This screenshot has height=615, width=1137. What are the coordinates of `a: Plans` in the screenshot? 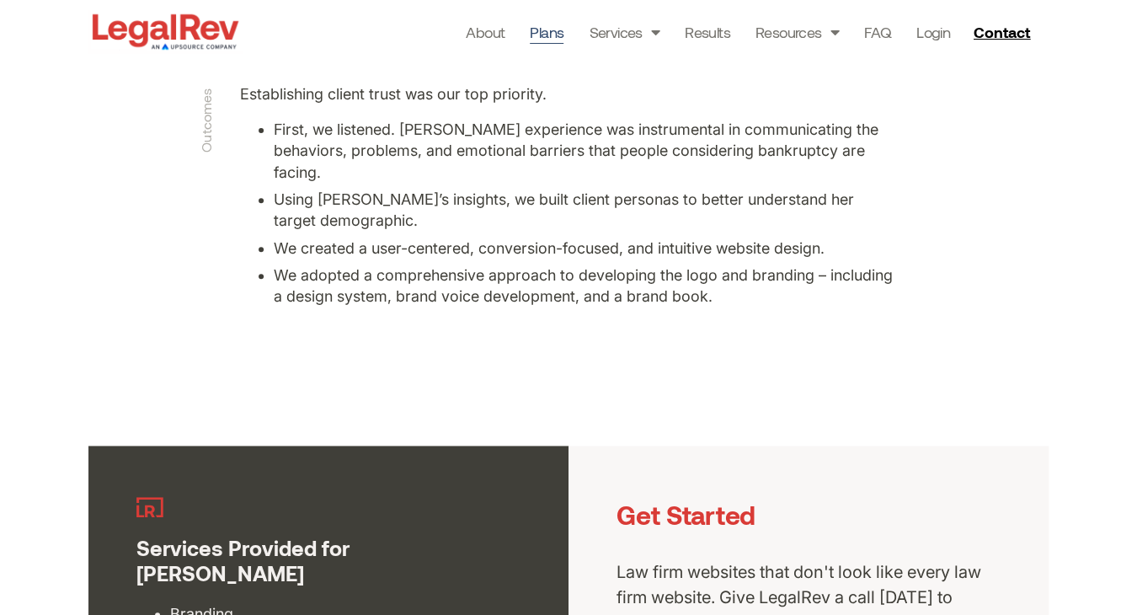 It's located at (547, 32).